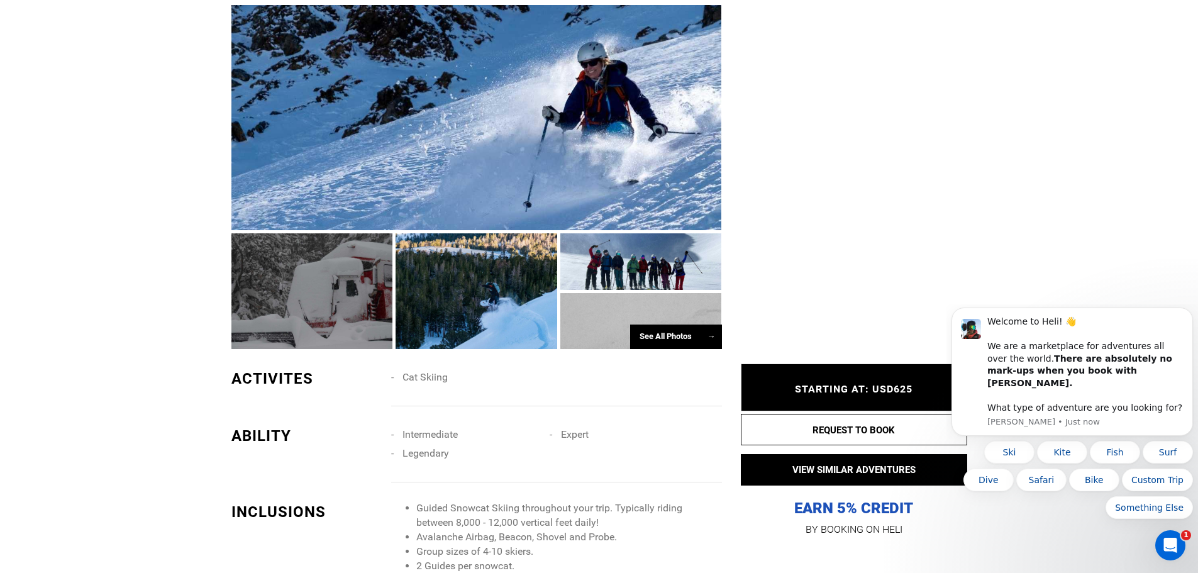 Image resolution: width=1198 pixels, height=573 pixels. I want to click on span: Intermediate, so click(430, 434).